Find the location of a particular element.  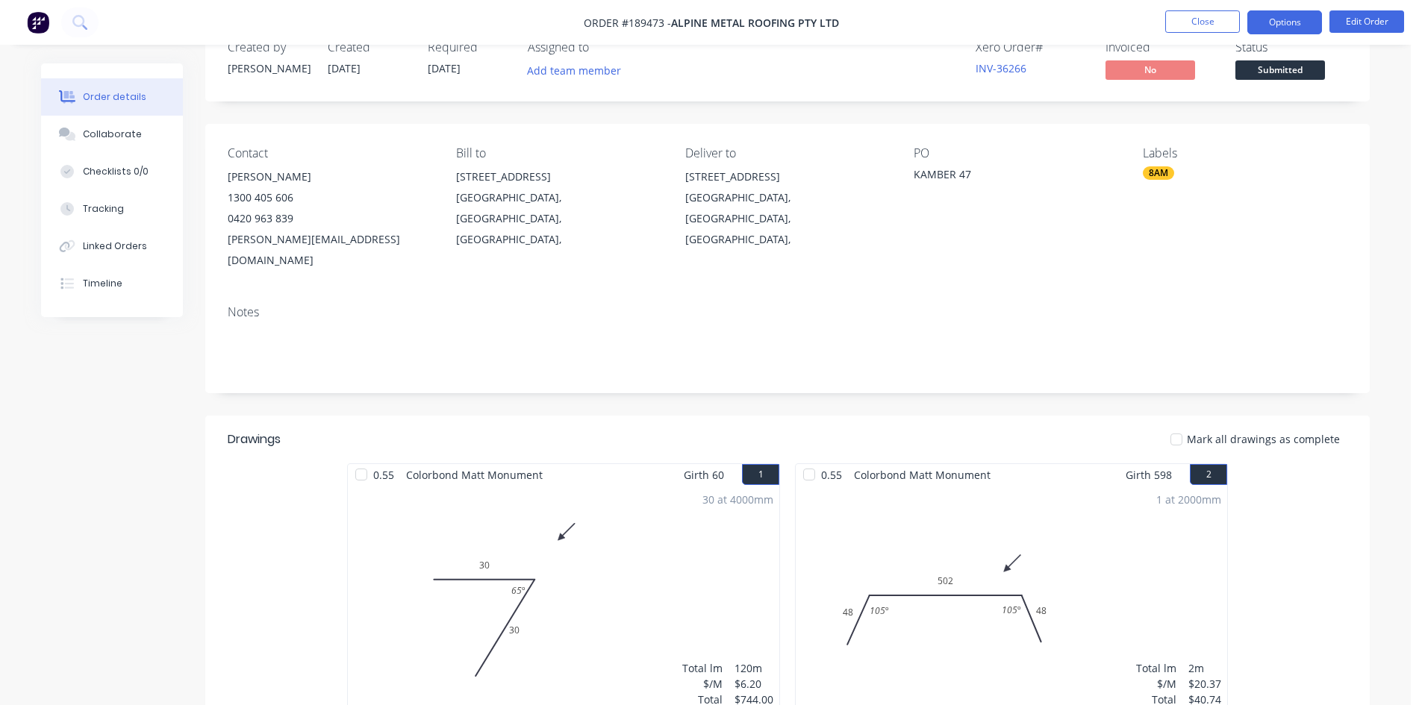

div: Order details is located at coordinates (114, 97).